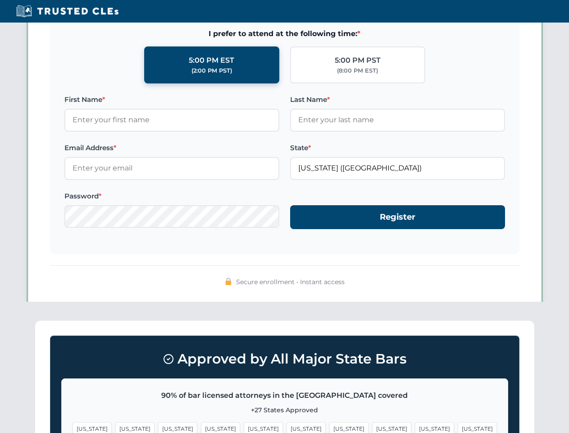 The width and height of the screenshot is (569, 433). Describe the element at coordinates (290, 282) in the screenshot. I see `span: Secure enrollment • Instant access` at that location.